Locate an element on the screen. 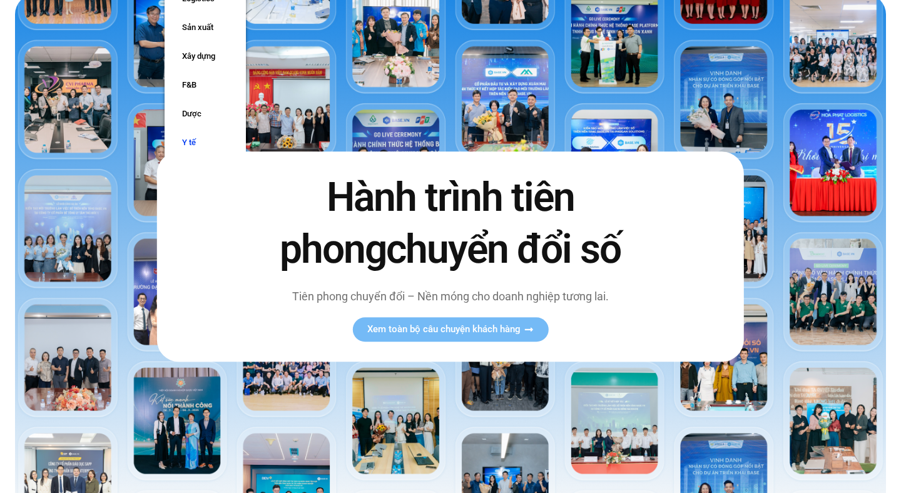  p: Tiên phong chuyển đổi – Nền móng cho doanh nghiệp tương lai. is located at coordinates (451, 296).